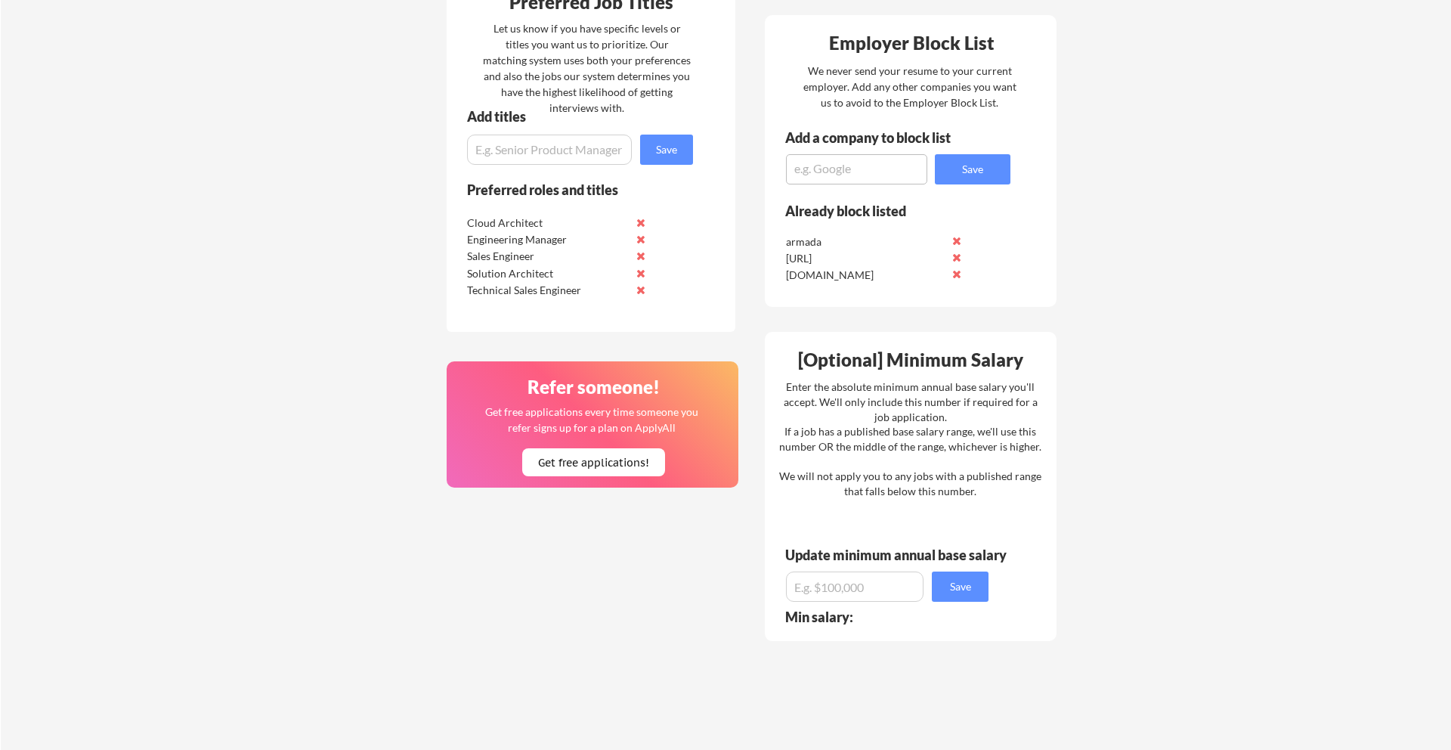 Image resolution: width=1451 pixels, height=750 pixels. Describe the element at coordinates (546, 290) in the screenshot. I see `div: Technical Sales Engineer` at that location.